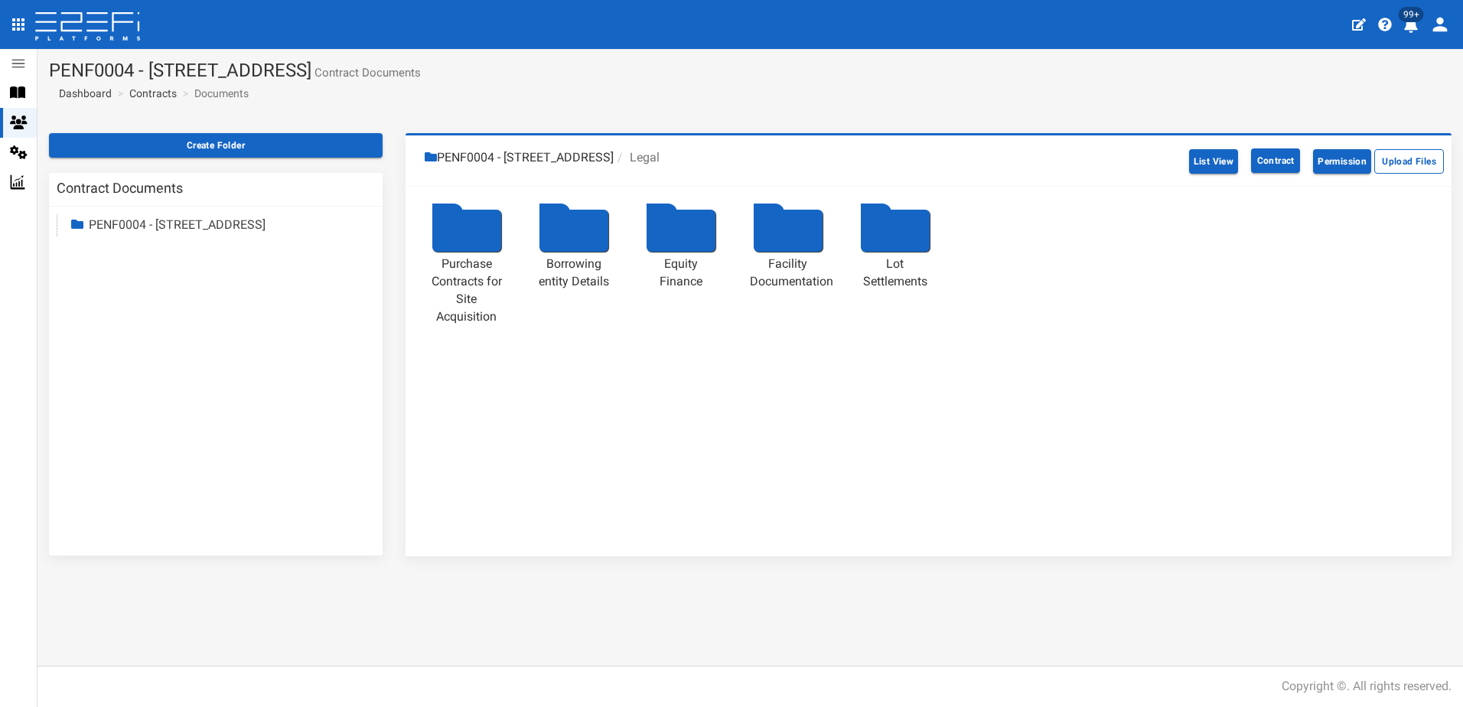 Image resolution: width=1463 pixels, height=707 pixels. I want to click on div: Borrowing entity Details, so click(574, 273).